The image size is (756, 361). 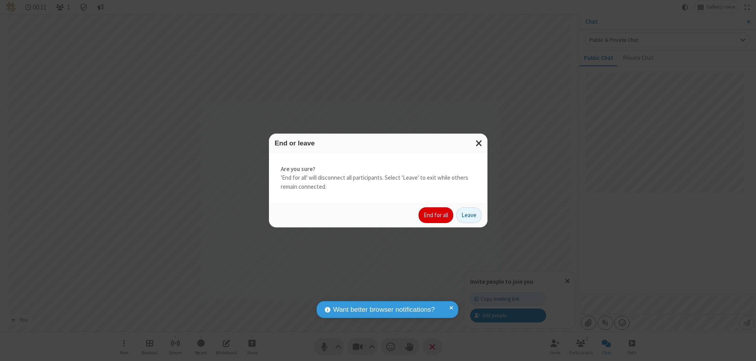 I want to click on strong: Are you sure?, so click(x=378, y=169).